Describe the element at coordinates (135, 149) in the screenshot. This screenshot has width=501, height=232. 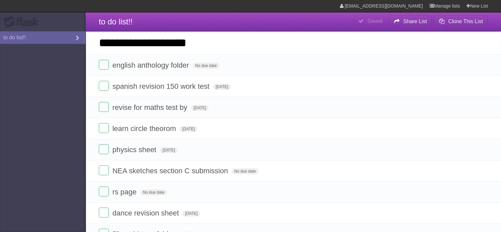
I see `span: physics sheet` at that location.